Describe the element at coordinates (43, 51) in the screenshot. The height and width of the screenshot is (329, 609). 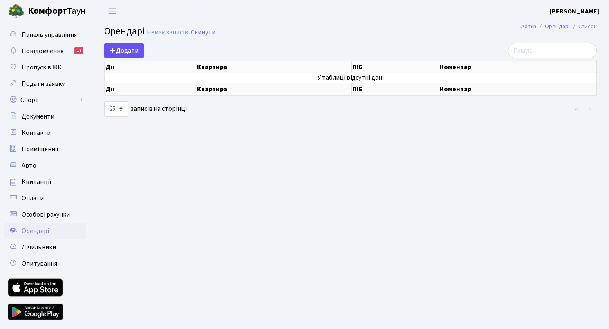
I see `span: Повідомлення` at that location.